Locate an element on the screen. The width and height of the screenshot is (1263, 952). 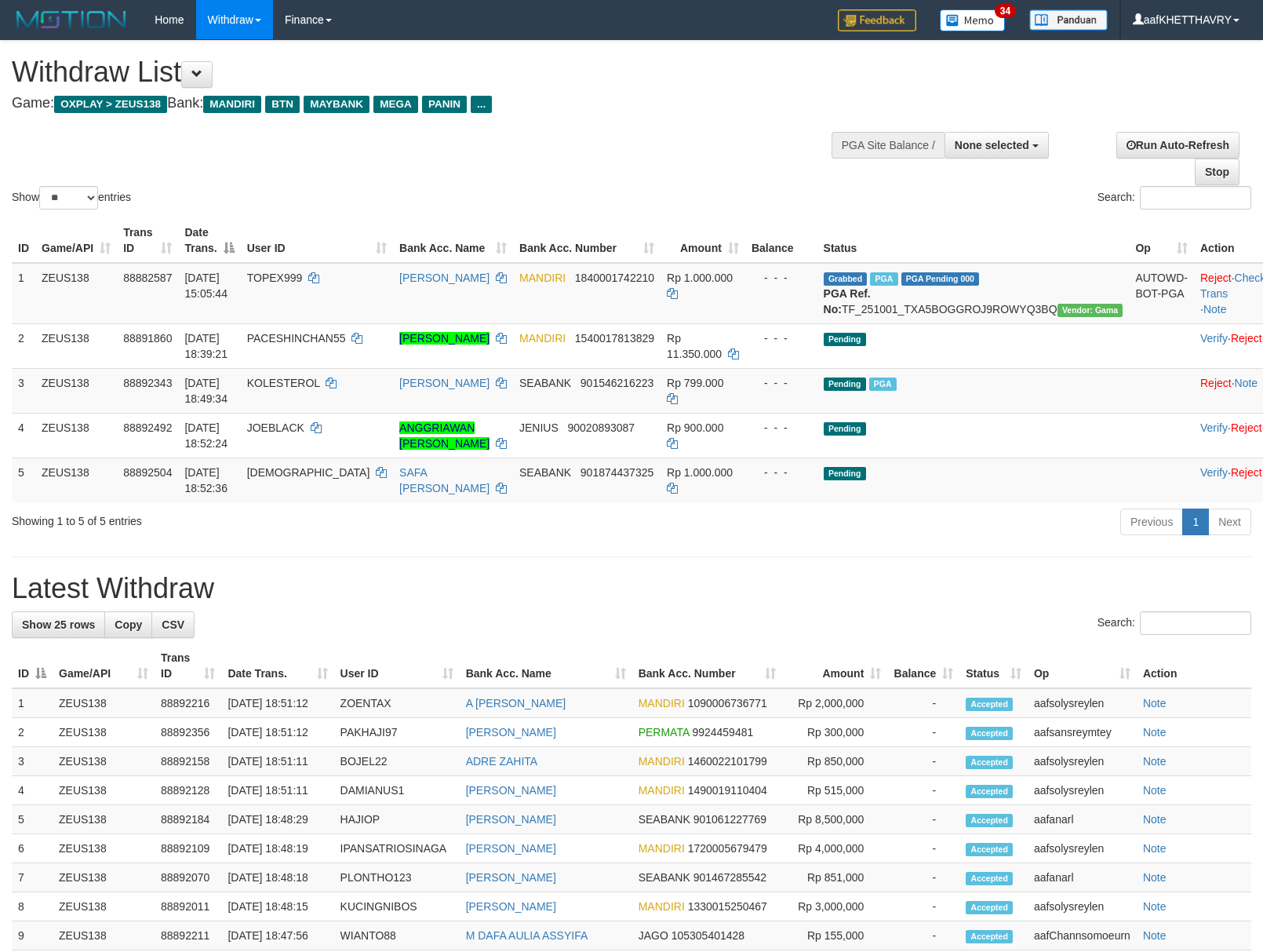
span: PERMATA is located at coordinates (663, 732).